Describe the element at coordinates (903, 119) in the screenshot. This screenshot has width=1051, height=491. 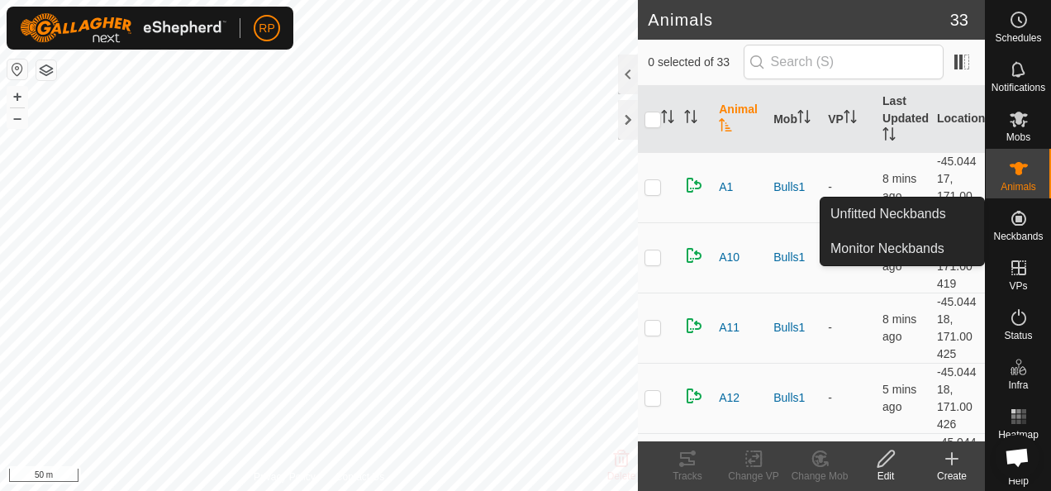
I see `th: Last Updated` at that location.